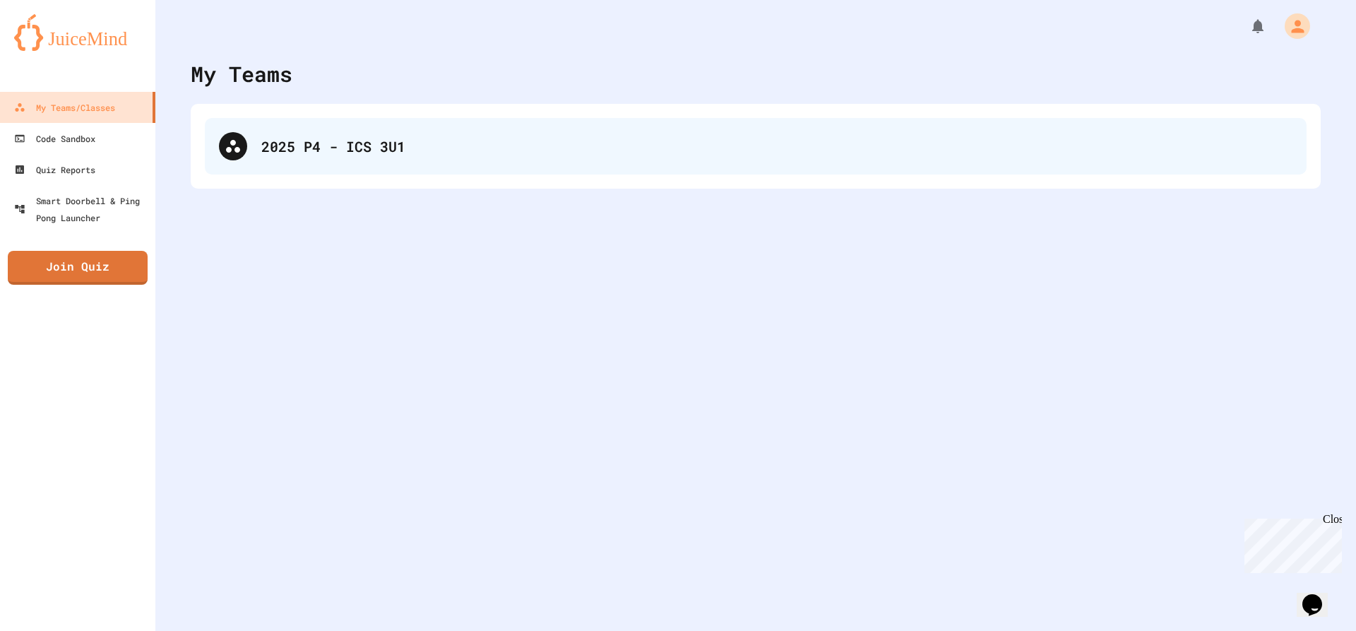 The image size is (1356, 631). I want to click on a: Join Quiz, so click(78, 268).